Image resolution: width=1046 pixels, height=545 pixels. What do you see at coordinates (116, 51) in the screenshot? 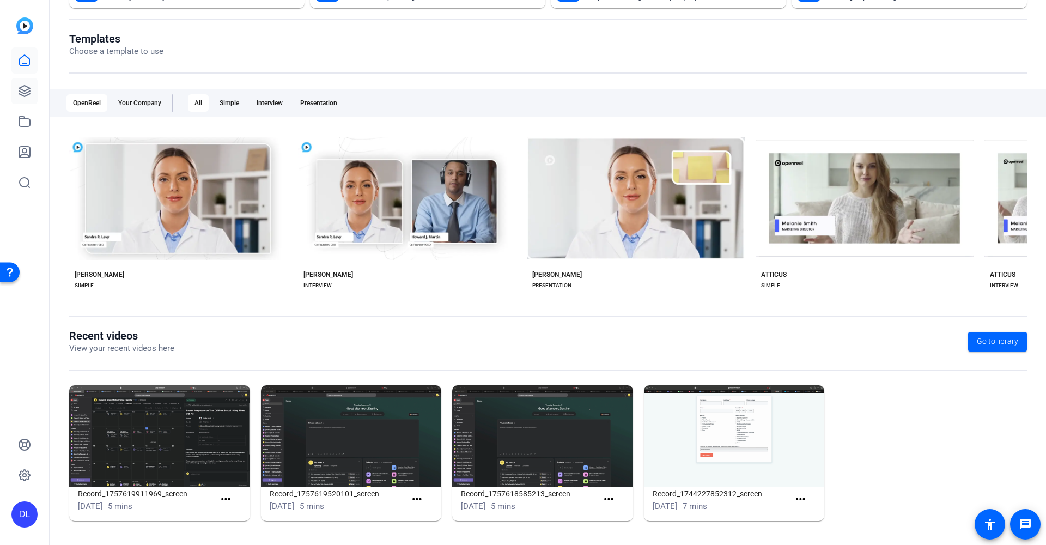
I see `p: Choose a template to use` at bounding box center [116, 51].